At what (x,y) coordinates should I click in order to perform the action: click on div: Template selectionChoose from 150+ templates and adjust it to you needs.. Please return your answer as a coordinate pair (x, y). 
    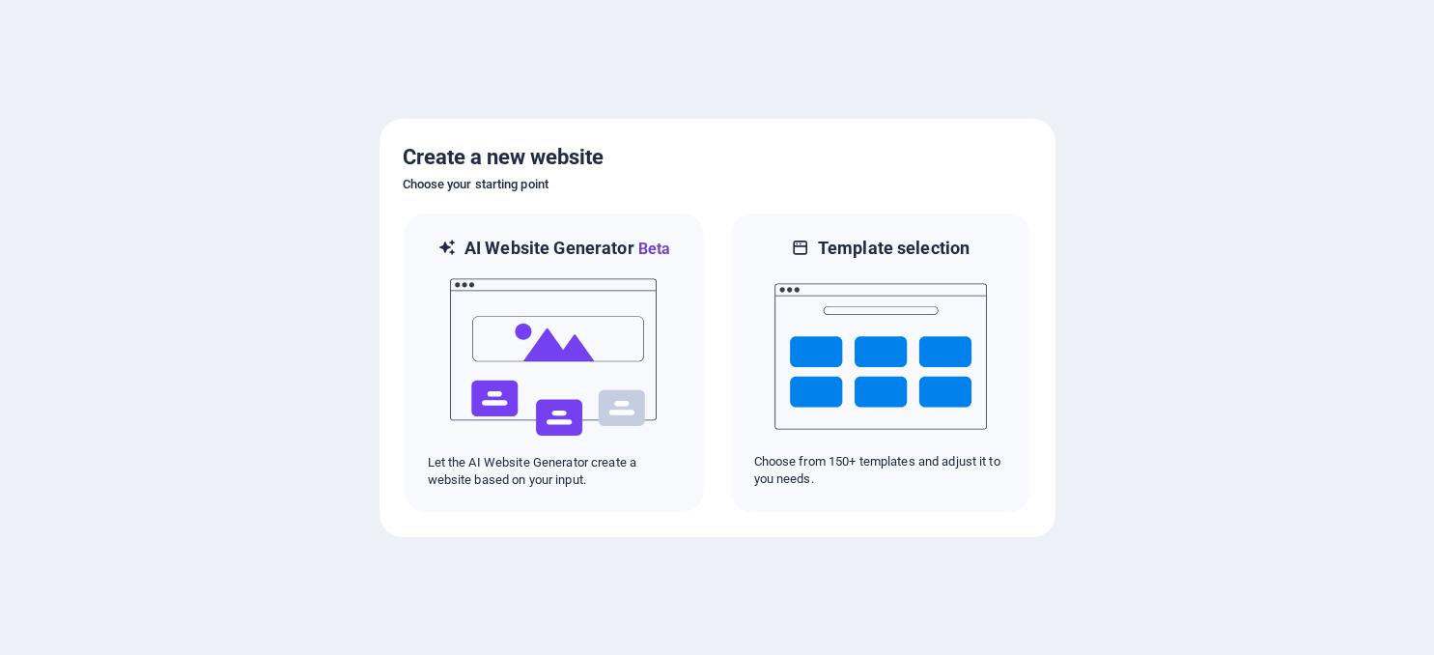
    Looking at the image, I should click on (881, 362).